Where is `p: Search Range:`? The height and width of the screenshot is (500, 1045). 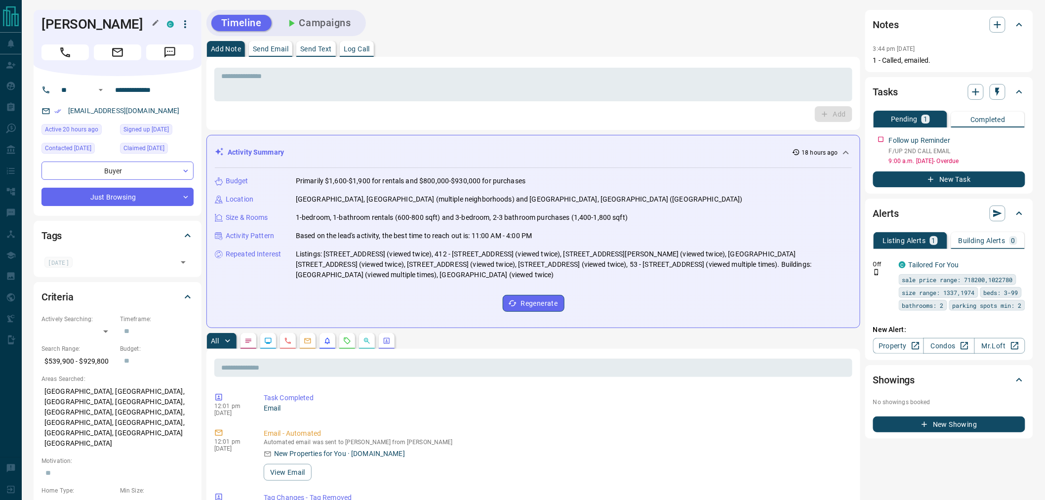 p: Search Range: is located at coordinates (78, 349).